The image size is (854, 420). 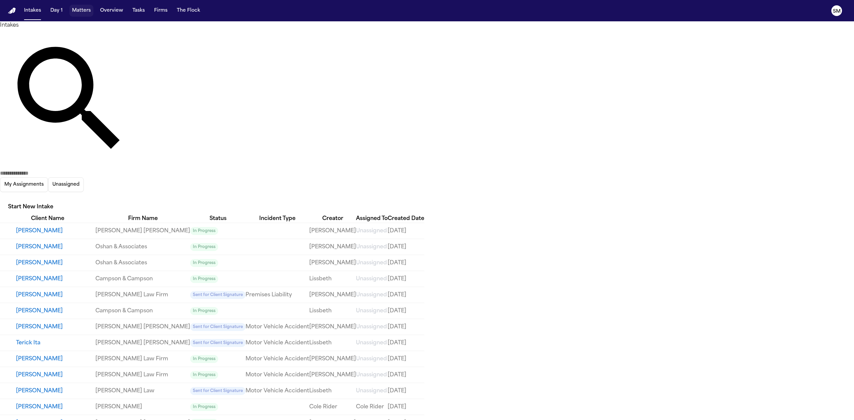 I want to click on button: View details for Christy Ramirez, so click(x=56, y=311).